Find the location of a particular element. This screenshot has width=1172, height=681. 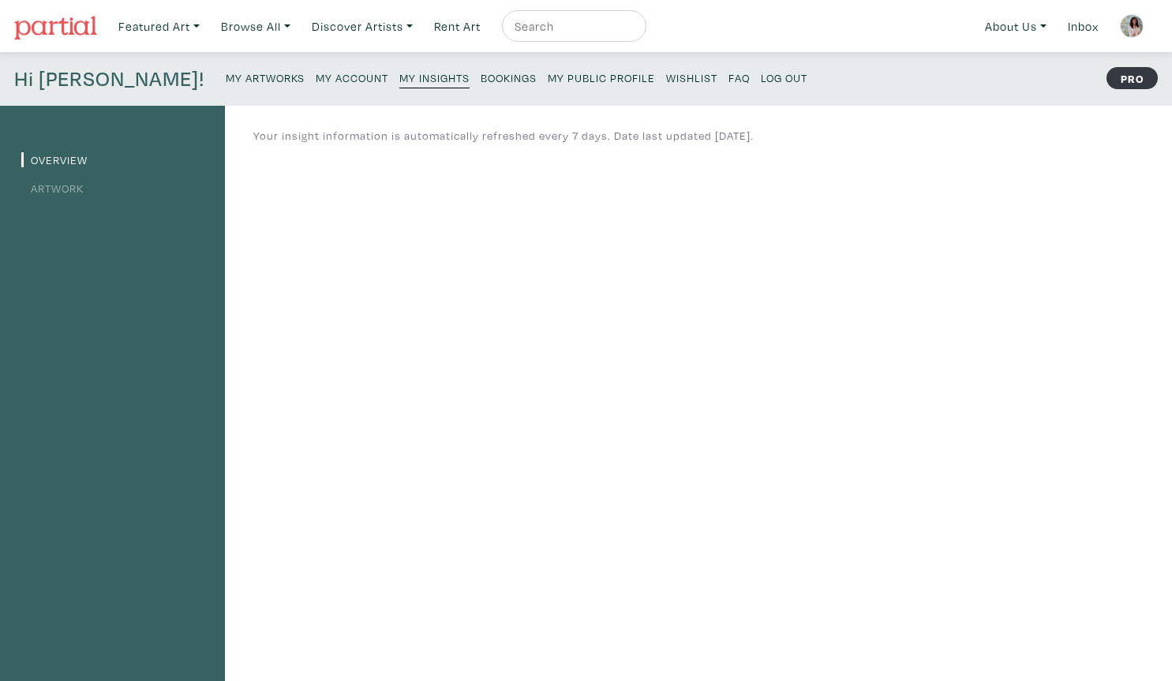

a: My Artworks is located at coordinates (265, 77).